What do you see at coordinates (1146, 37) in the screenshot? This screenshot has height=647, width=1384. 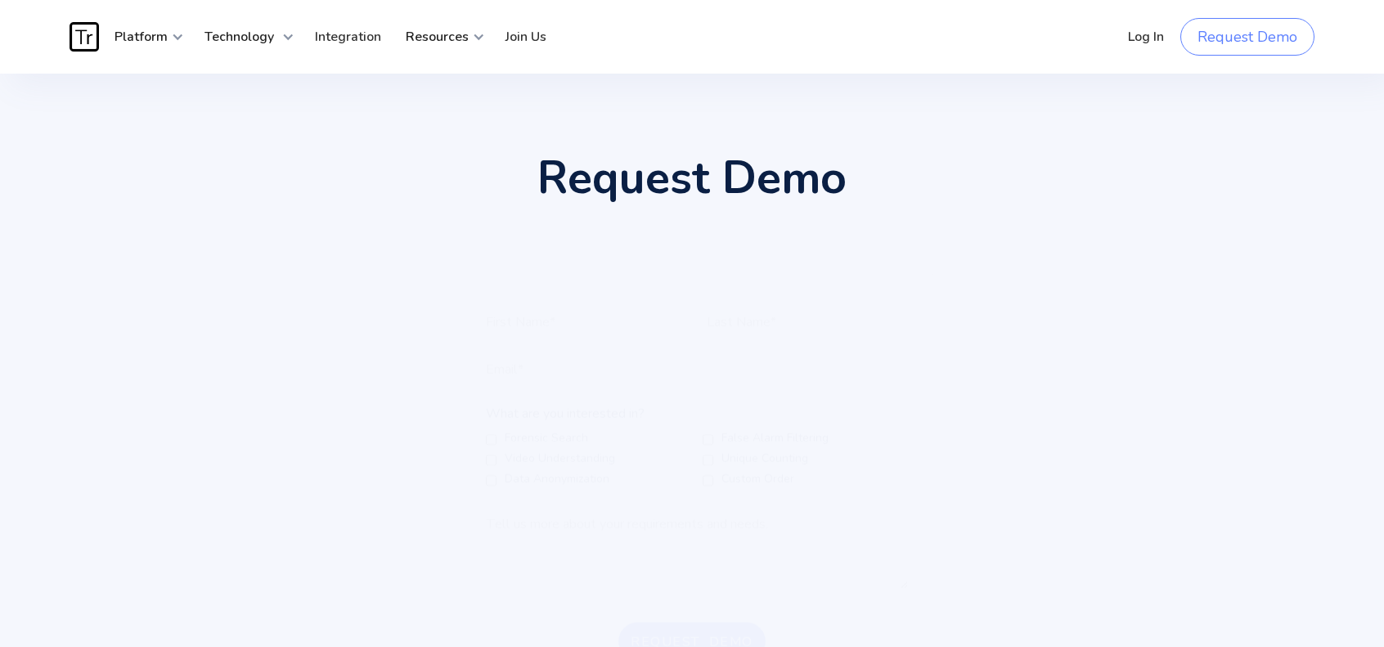 I see `a: Log In` at bounding box center [1146, 37].